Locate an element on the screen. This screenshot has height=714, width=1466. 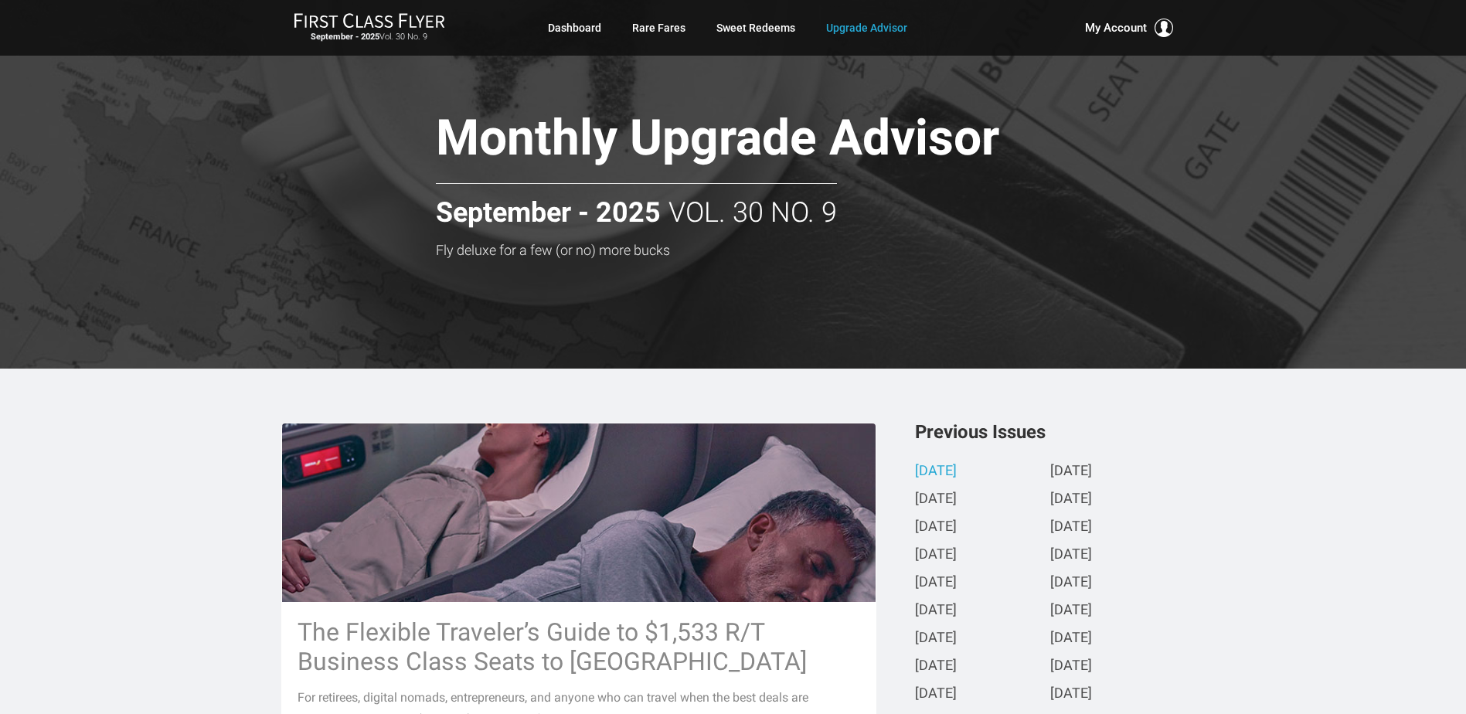
a: Rare Fares is located at coordinates (658, 28).